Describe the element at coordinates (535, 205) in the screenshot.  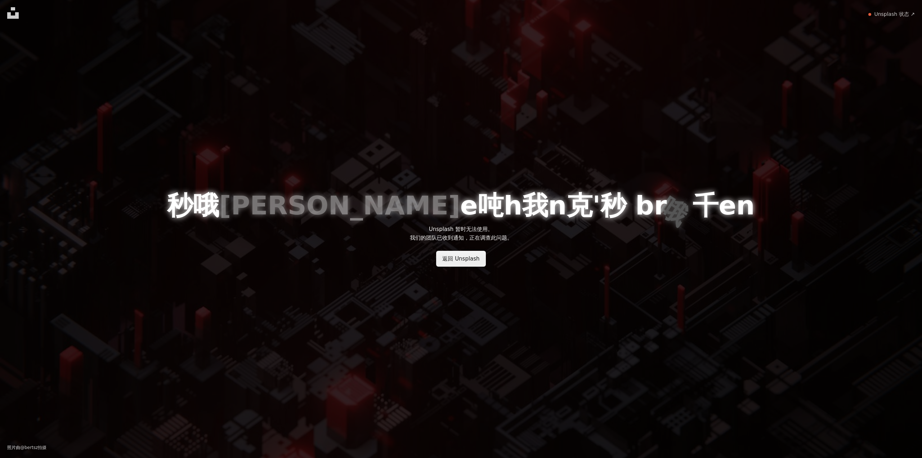
I see `font: 我` at that location.